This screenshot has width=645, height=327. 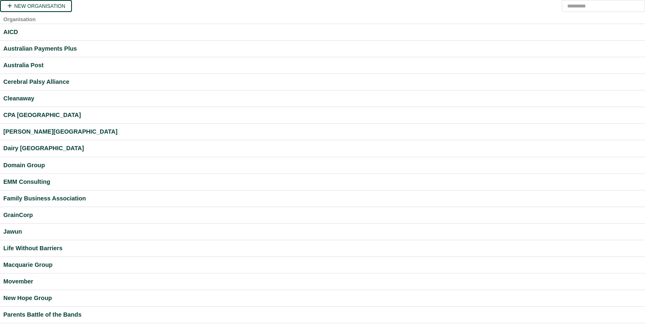 I want to click on a: AICD, so click(x=322, y=32).